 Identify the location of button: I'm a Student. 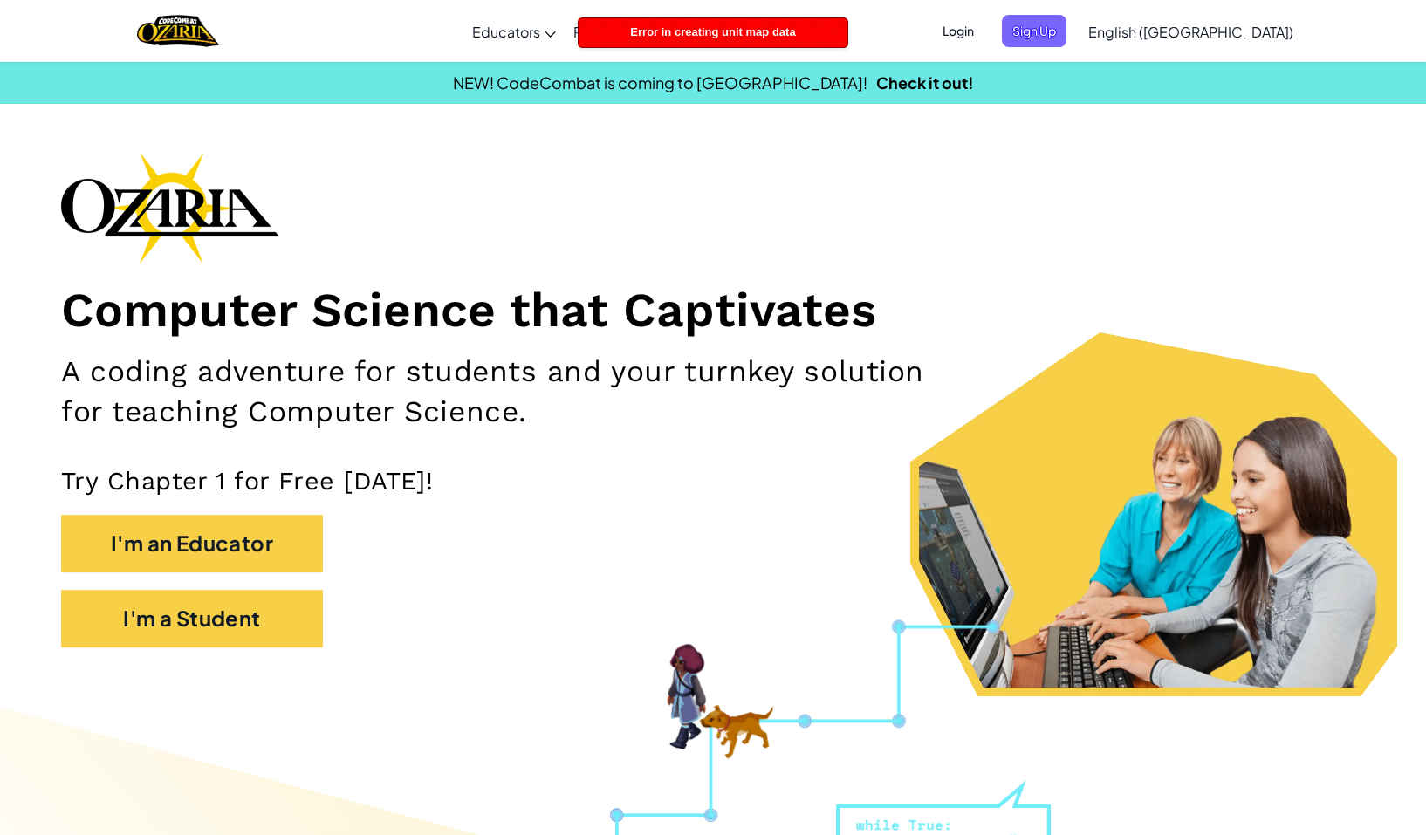
(192, 619).